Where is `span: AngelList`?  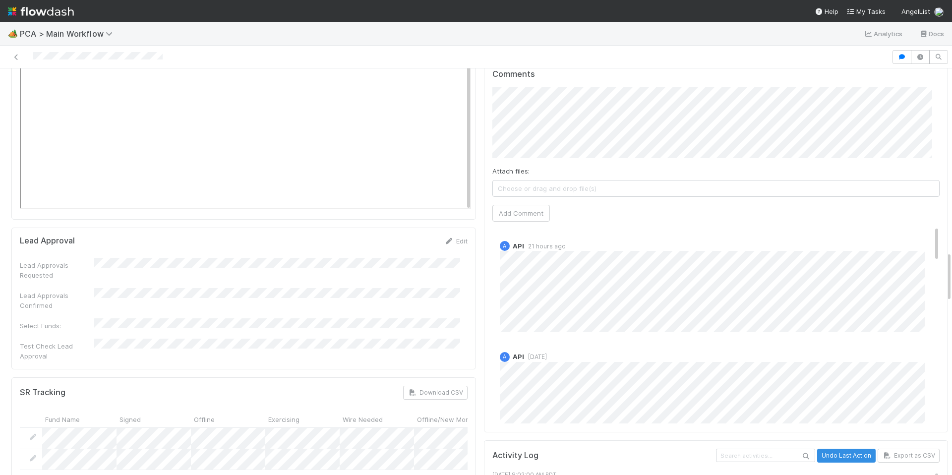
span: AngelList is located at coordinates (916, 11).